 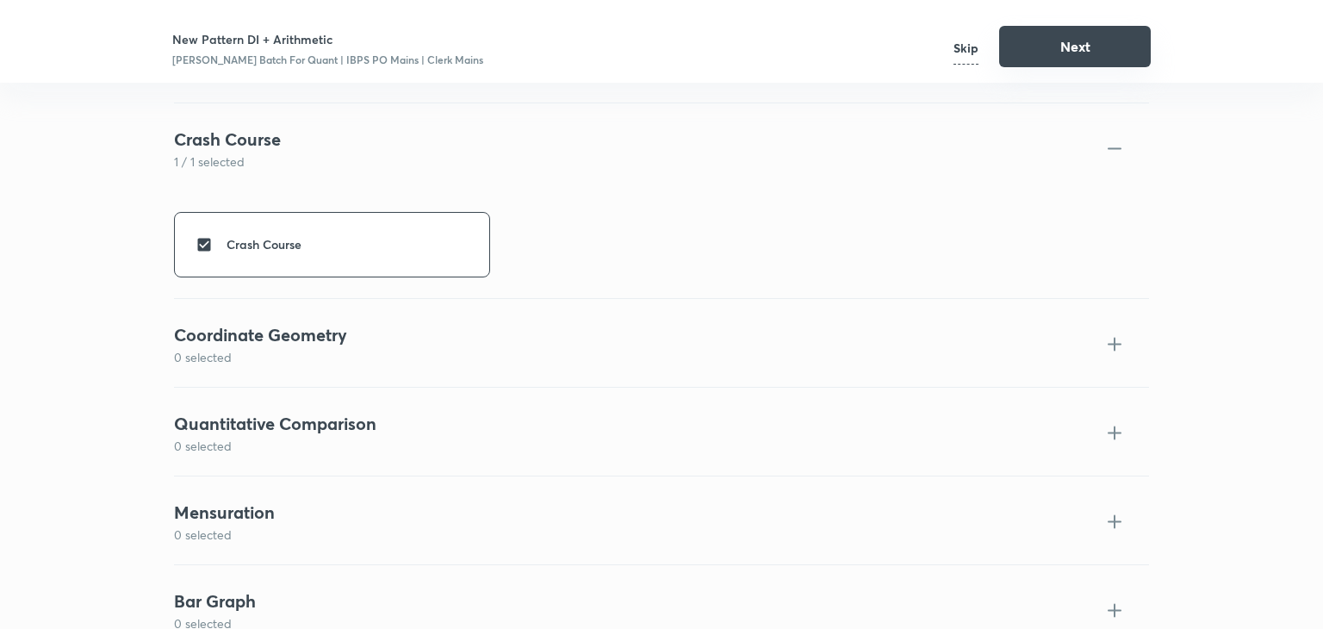 I want to click on p: 1 / 1 selected, so click(x=632, y=161).